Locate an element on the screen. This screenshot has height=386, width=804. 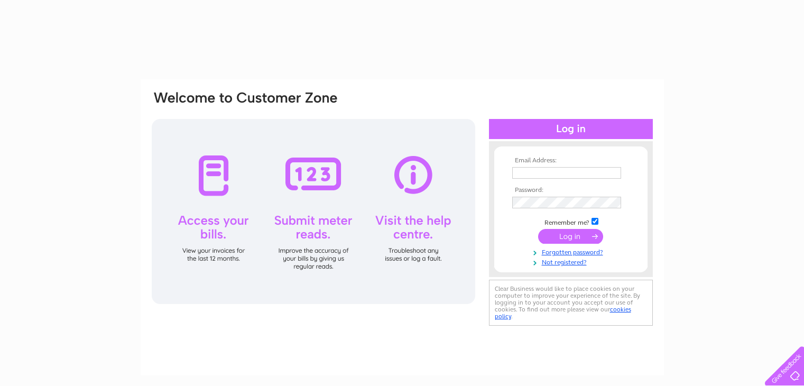
a: Forgotten password? is located at coordinates (572, 251).